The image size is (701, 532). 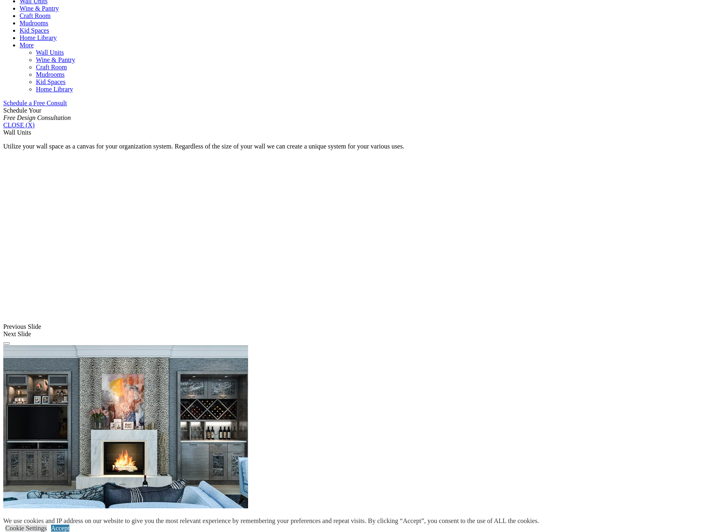 I want to click on div: Next Slide, so click(x=350, y=334).